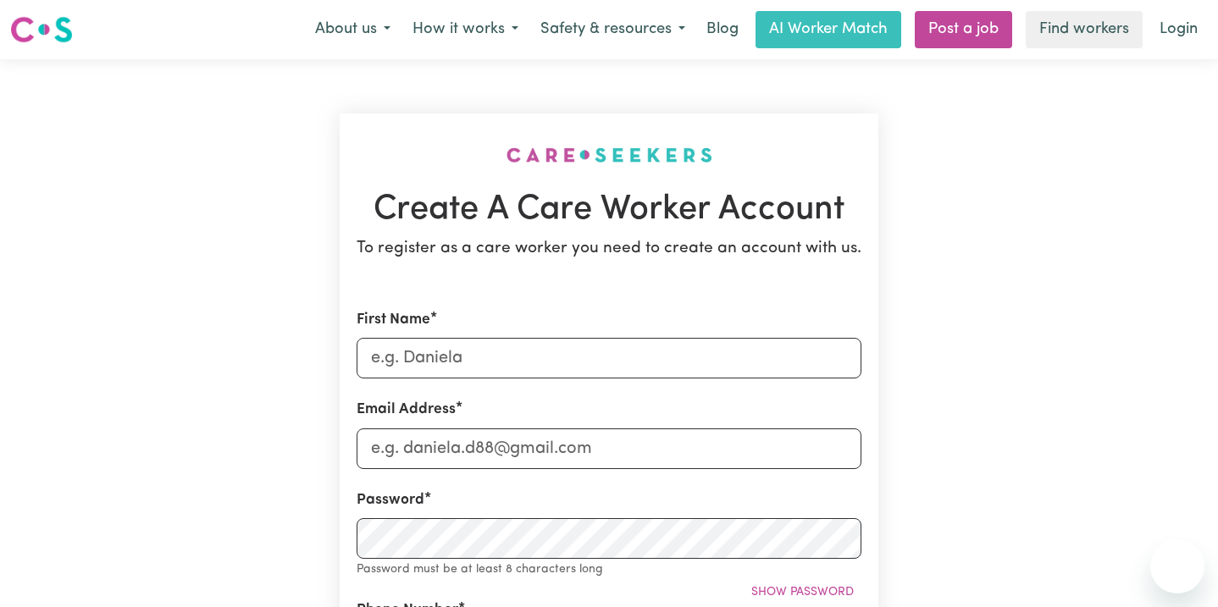 The width and height of the screenshot is (1218, 607). Describe the element at coordinates (802, 592) in the screenshot. I see `span: Show password` at that location.